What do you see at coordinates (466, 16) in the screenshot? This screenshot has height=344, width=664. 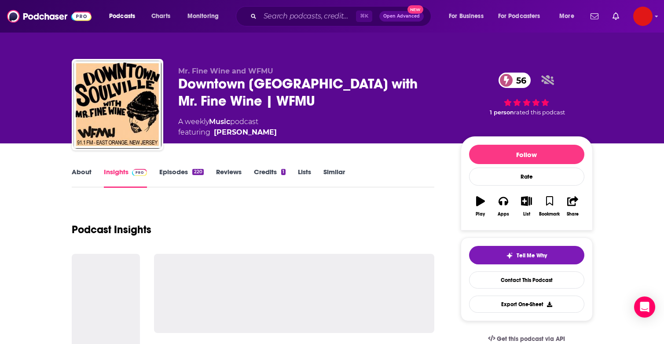 I see `span: For Business` at bounding box center [466, 16].